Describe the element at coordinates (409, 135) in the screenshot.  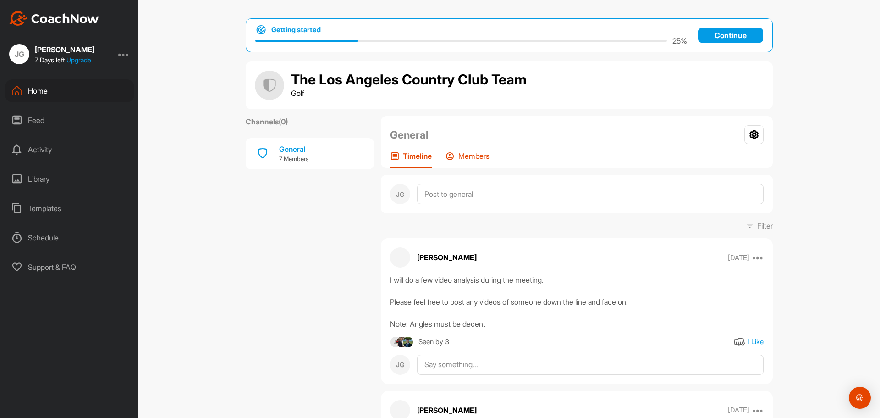
I see `h2: General` at that location.